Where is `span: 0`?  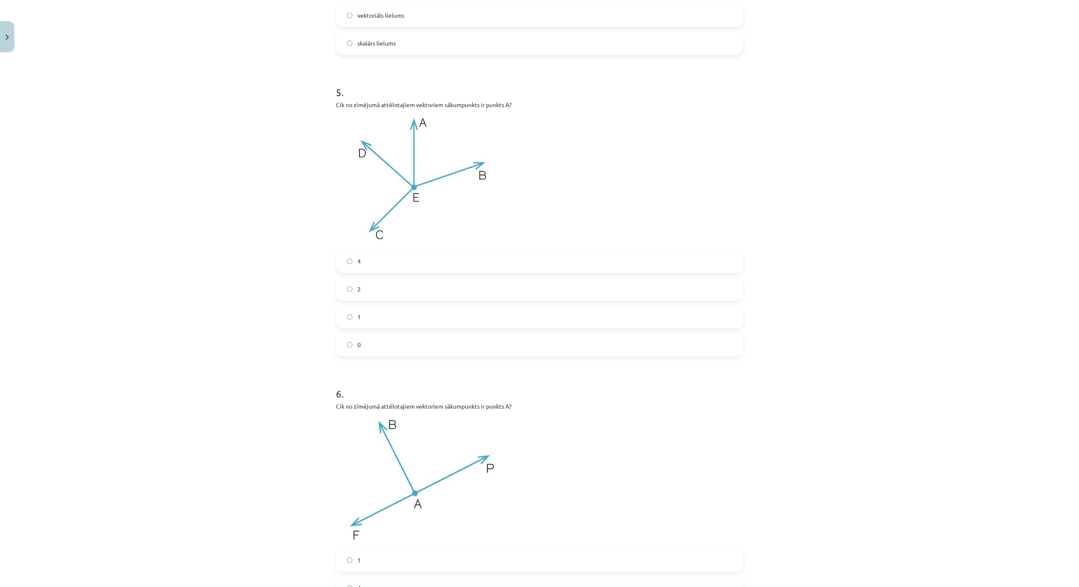 span: 0 is located at coordinates (359, 344).